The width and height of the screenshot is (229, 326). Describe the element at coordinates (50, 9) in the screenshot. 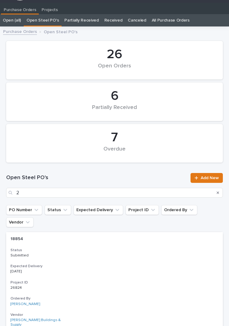

I see `a: Projects` at that location.